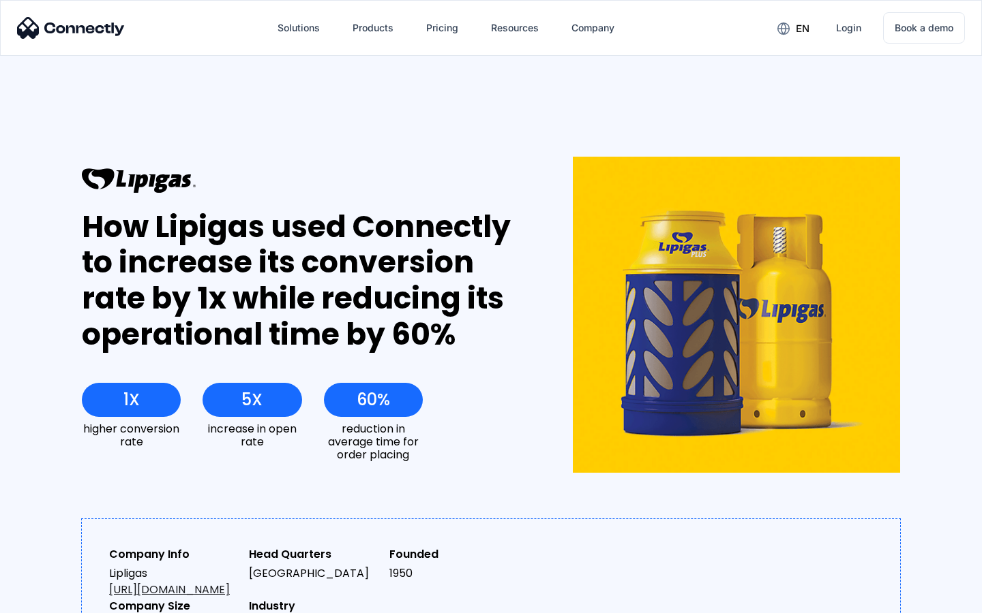  I want to click on div: Login, so click(848, 28).